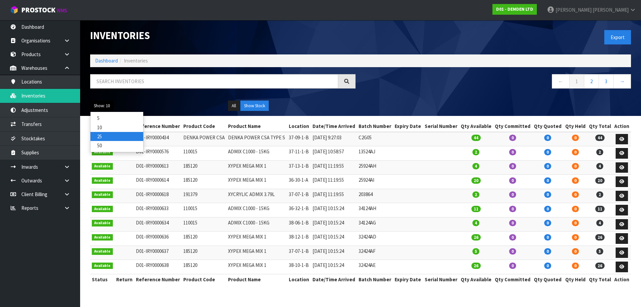 The image size is (641, 307). What do you see at coordinates (591, 81) in the screenshot?
I see `a: 2` at bounding box center [591, 81].